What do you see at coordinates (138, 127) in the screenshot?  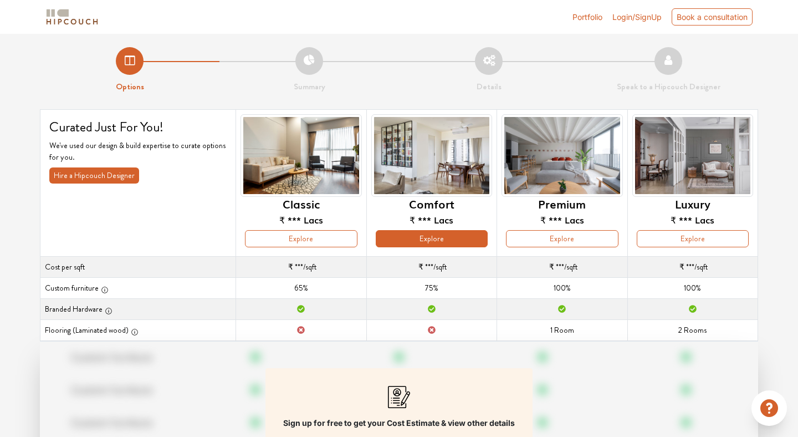 I see `h4: Curated Just For You!` at bounding box center [138, 127].